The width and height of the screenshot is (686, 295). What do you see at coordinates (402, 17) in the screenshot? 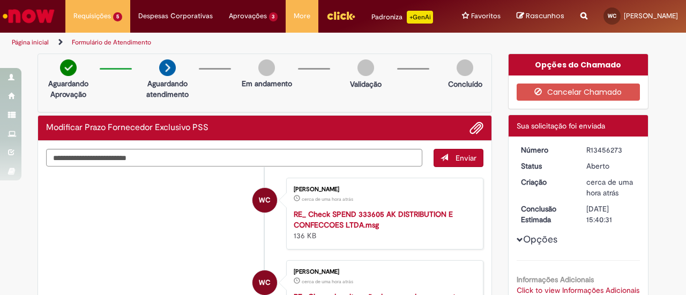
I see `div: Padroniza` at bounding box center [402, 17].